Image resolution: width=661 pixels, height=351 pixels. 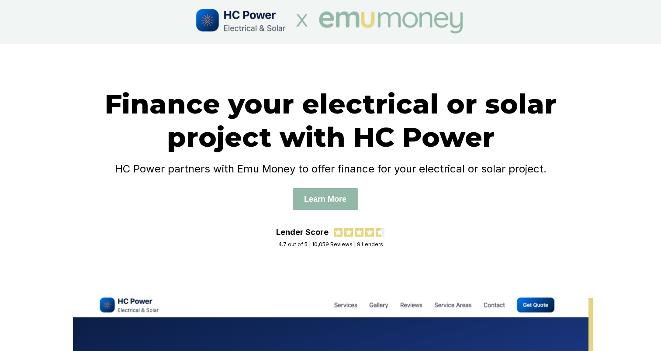 I want to click on h4: HC Power partners with Emu Money to offer finance for your electrical or solar project., so click(x=331, y=169).